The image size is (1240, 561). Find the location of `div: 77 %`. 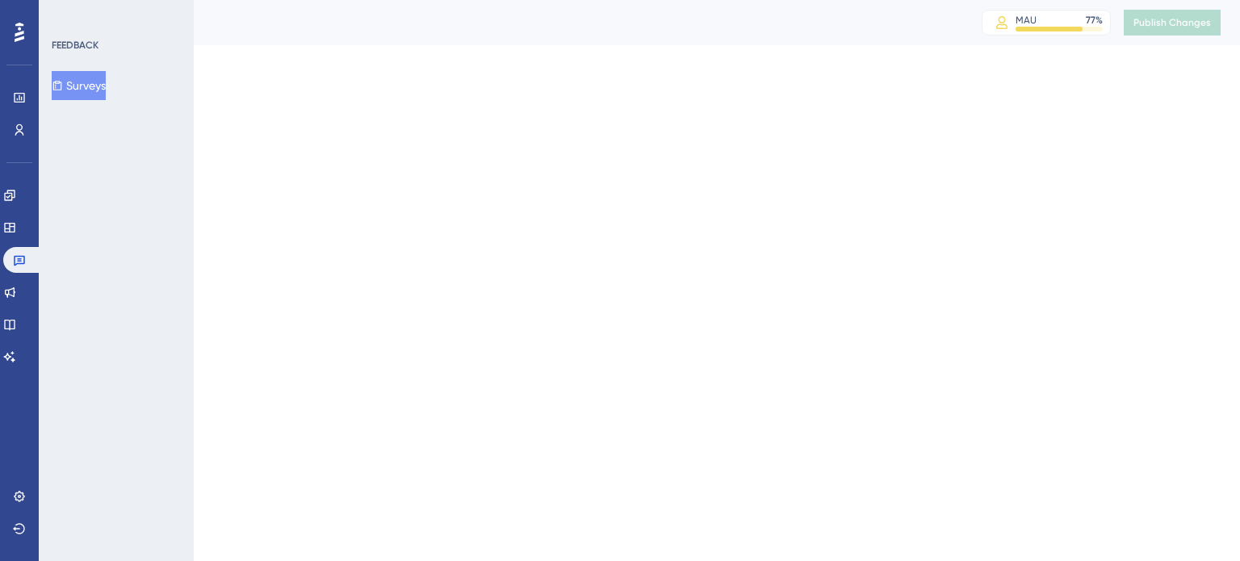

div: 77 % is located at coordinates (1094, 20).